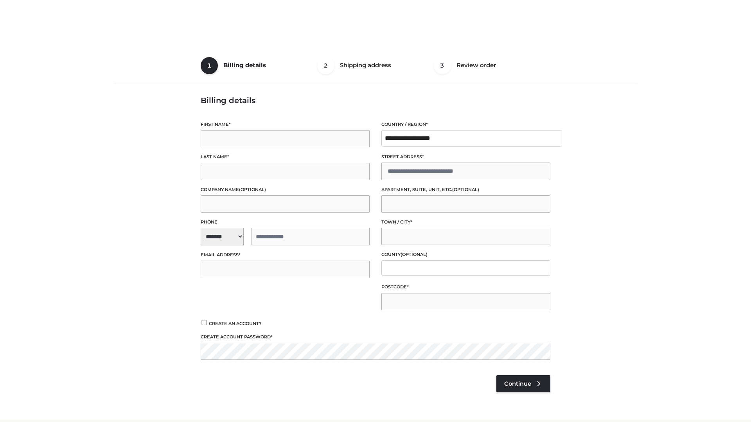 The width and height of the screenshot is (751, 422). I want to click on span: Billing details, so click(244, 65).